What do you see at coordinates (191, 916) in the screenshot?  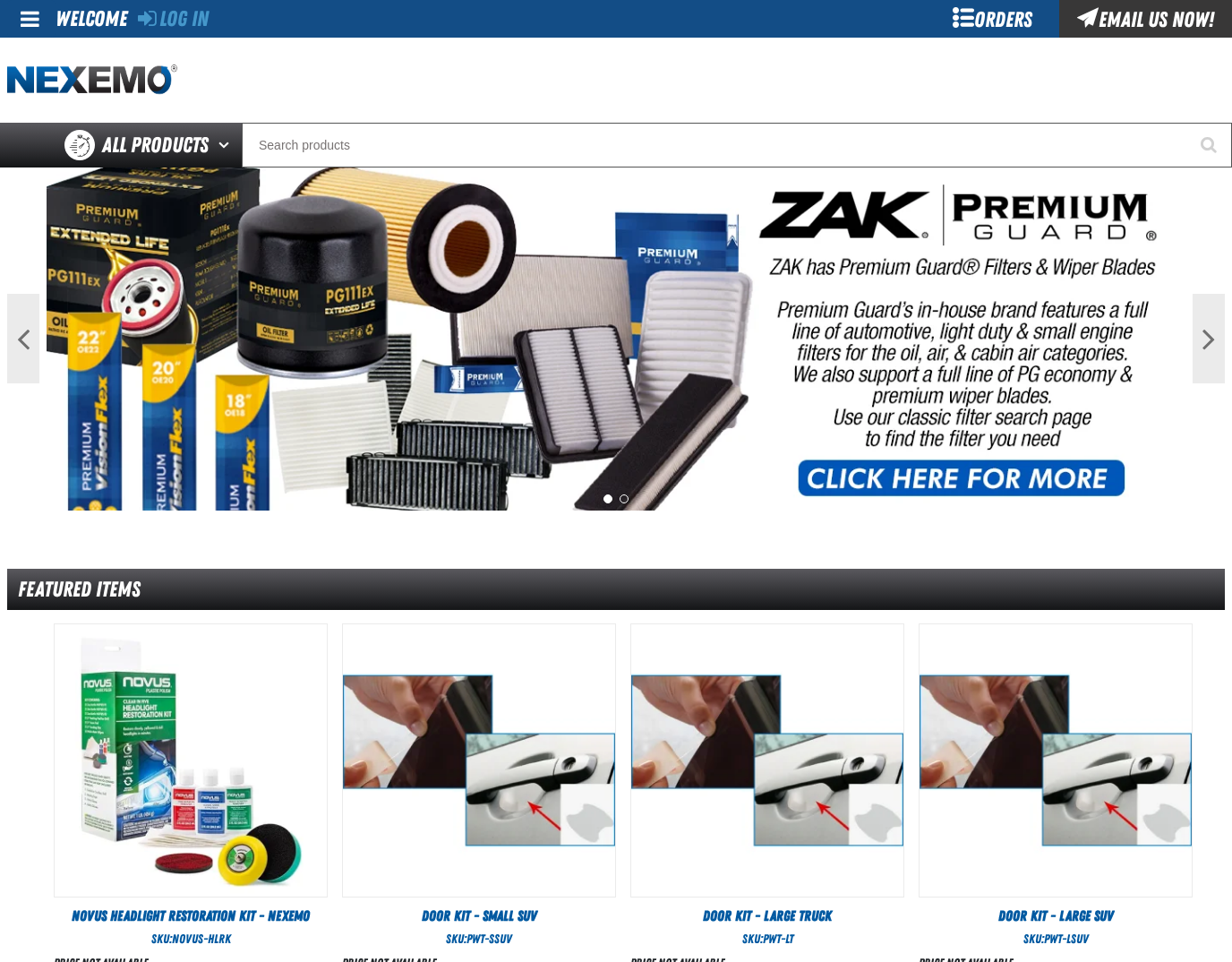 I see `a: Novus Headlight Restoration Kit - Nexemo` at bounding box center [191, 916].